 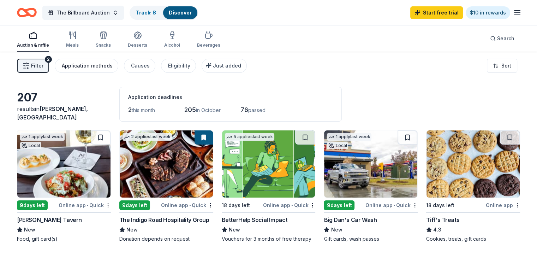 I want to click on div: Causes, so click(x=140, y=66).